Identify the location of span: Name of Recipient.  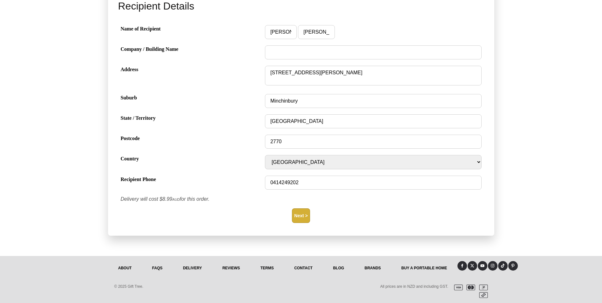
(191, 30).